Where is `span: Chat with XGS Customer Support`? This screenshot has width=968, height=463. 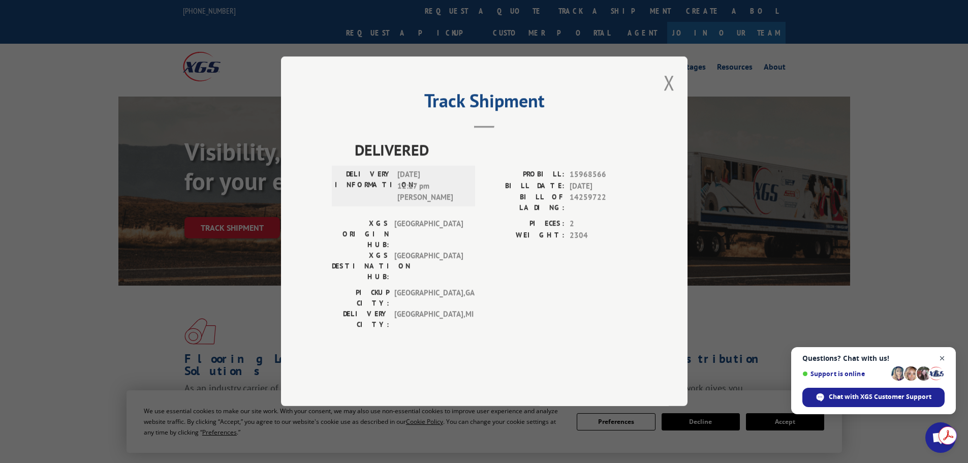 span: Chat with XGS Customer Support is located at coordinates (880, 397).